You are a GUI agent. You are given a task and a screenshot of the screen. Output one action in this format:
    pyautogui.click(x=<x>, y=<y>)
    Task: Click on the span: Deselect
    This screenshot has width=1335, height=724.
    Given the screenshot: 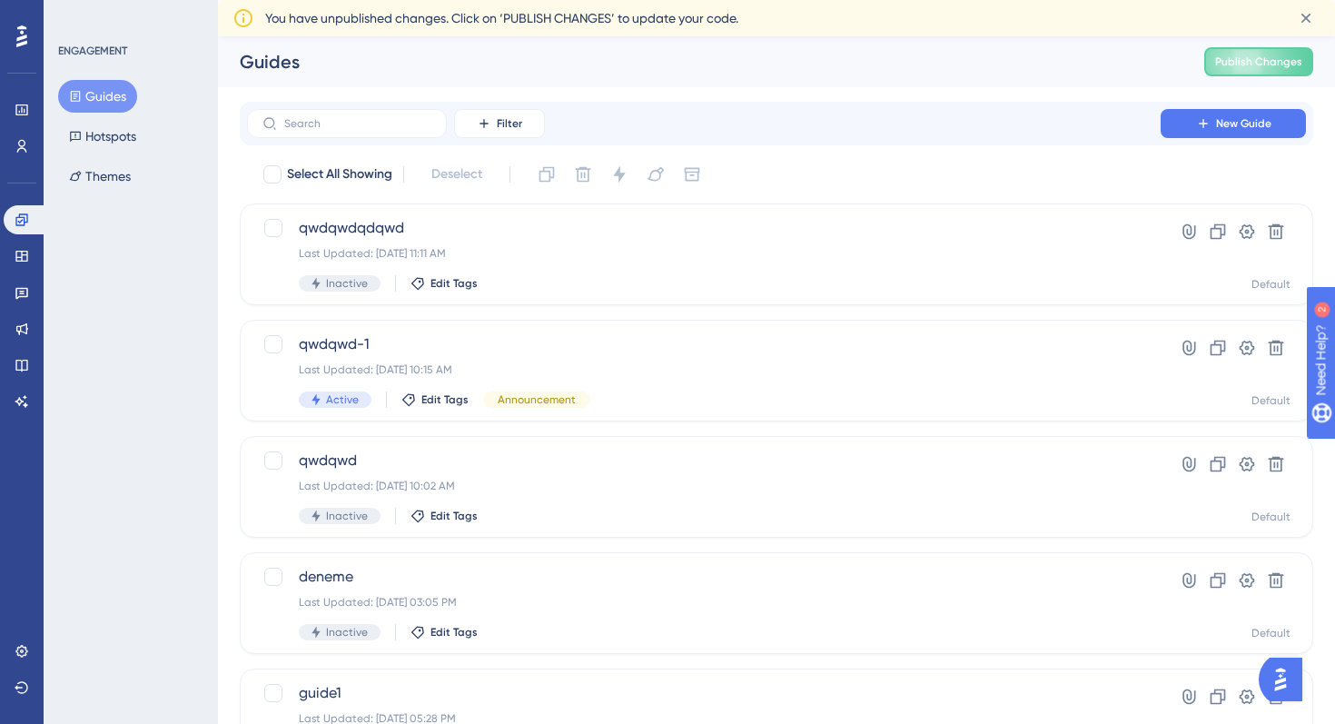 What is the action you would take?
    pyautogui.click(x=457, y=174)
    